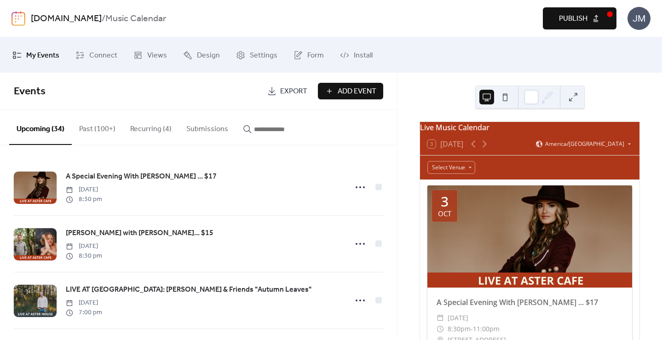  Describe the element at coordinates (363, 55) in the screenshot. I see `span: Install` at that location.